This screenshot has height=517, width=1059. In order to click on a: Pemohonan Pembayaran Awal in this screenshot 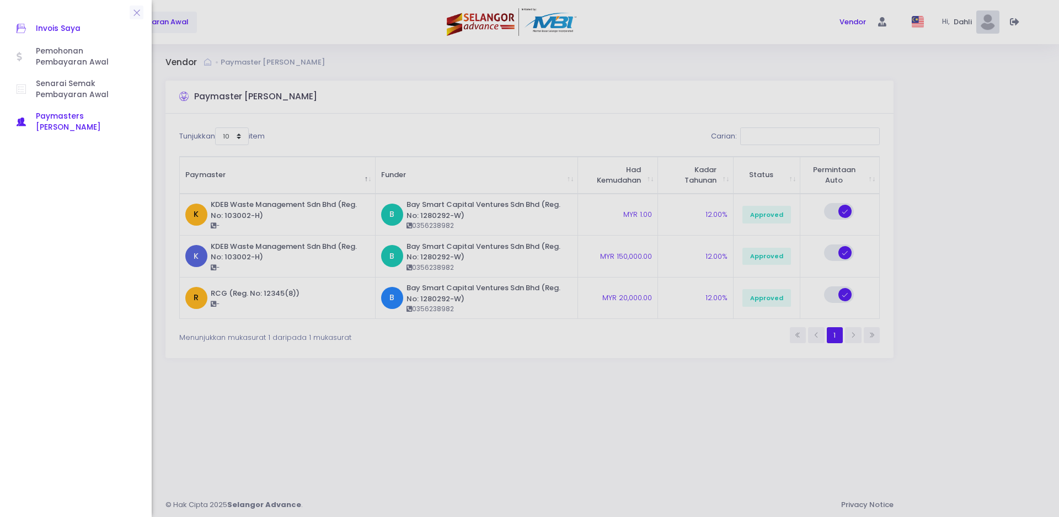, I will do `click(76, 57)`.